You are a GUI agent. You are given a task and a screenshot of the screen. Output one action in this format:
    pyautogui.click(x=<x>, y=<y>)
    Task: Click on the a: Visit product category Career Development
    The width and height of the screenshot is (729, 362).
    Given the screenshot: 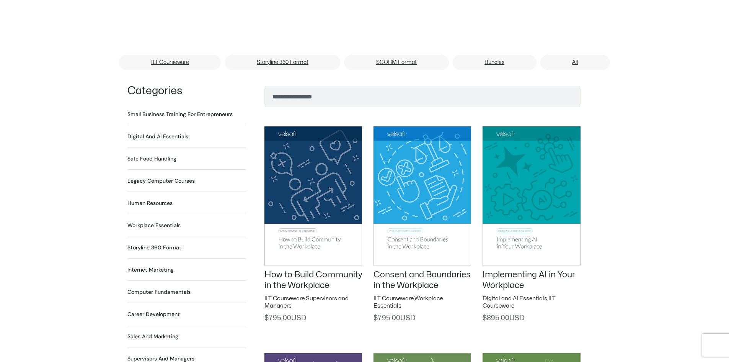 What is the action you would take?
    pyautogui.click(x=153, y=314)
    